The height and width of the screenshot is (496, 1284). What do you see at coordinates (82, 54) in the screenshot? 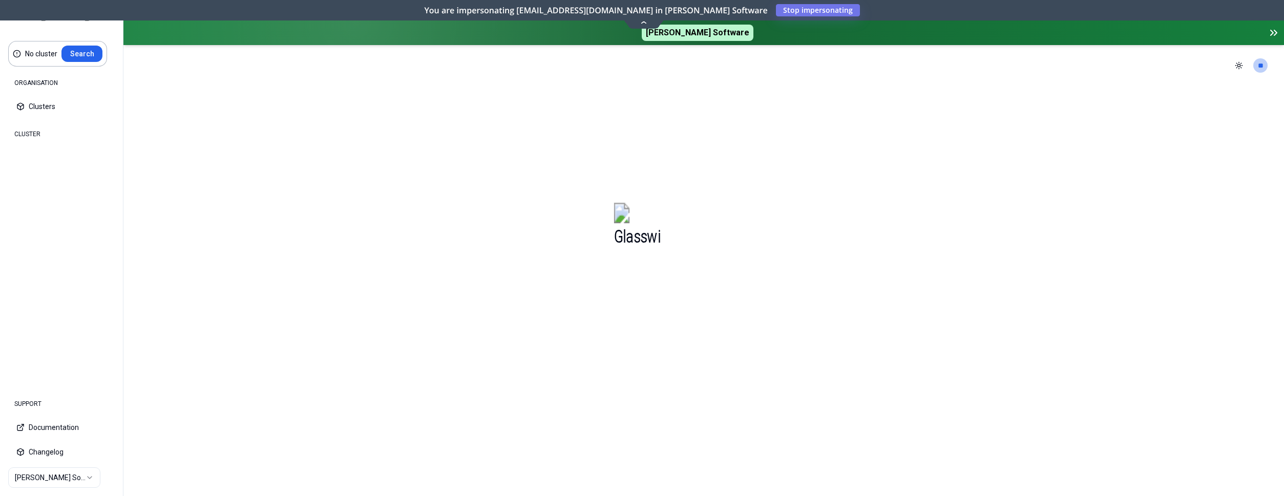
I see `button: Search` at bounding box center [82, 54].